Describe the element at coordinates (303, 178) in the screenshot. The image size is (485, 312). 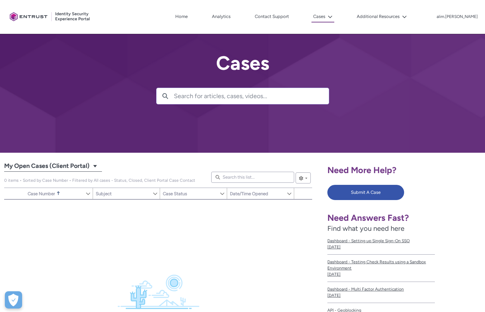
I see `button: List View Controls` at that location.